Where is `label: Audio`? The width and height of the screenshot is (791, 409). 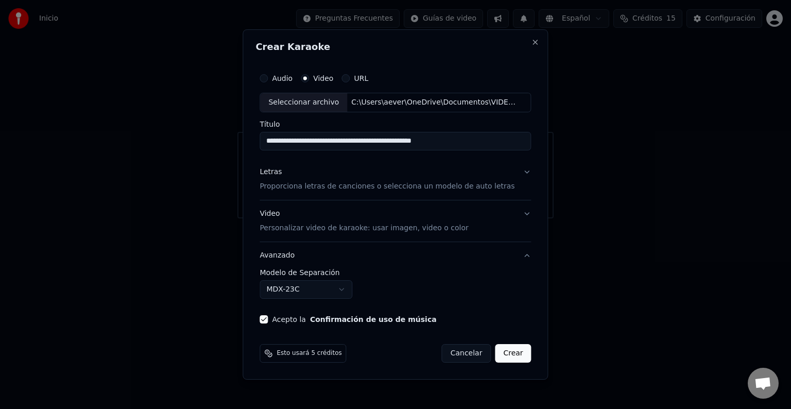
label: Audio is located at coordinates (282, 78).